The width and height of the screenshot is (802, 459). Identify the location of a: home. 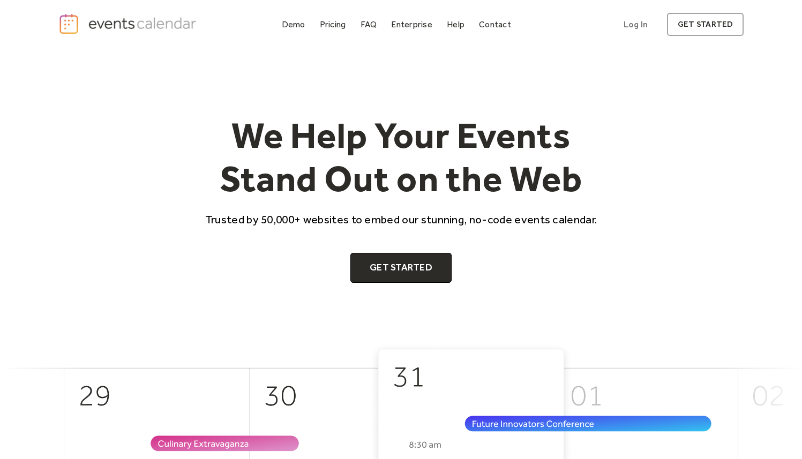
(129, 24).